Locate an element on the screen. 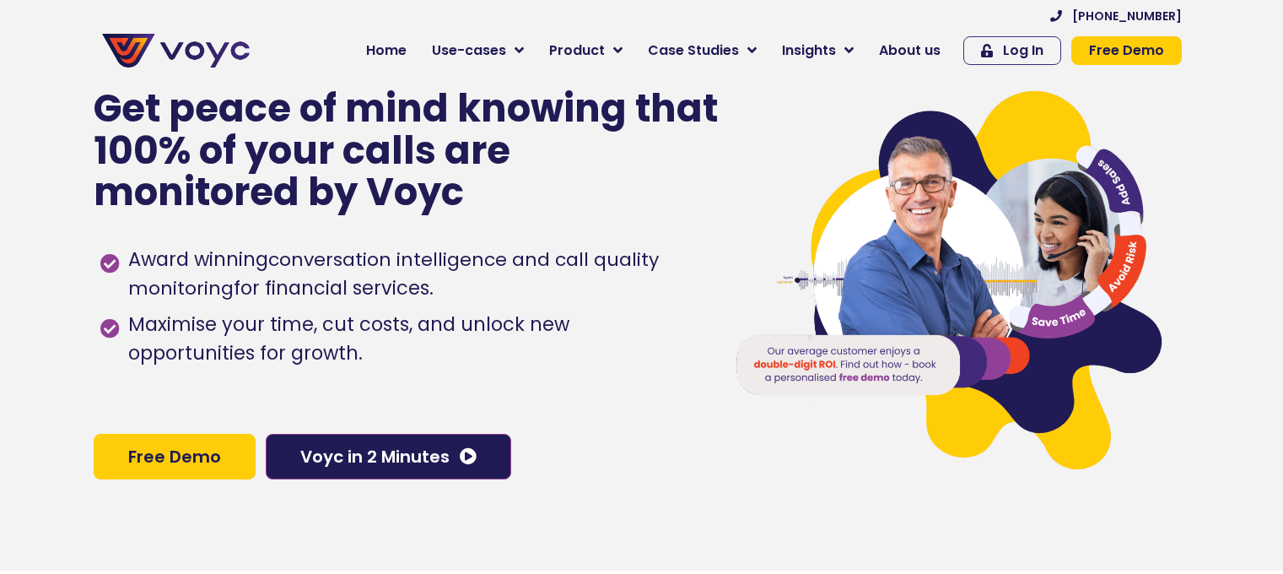  span: Insights is located at coordinates (809, 51).